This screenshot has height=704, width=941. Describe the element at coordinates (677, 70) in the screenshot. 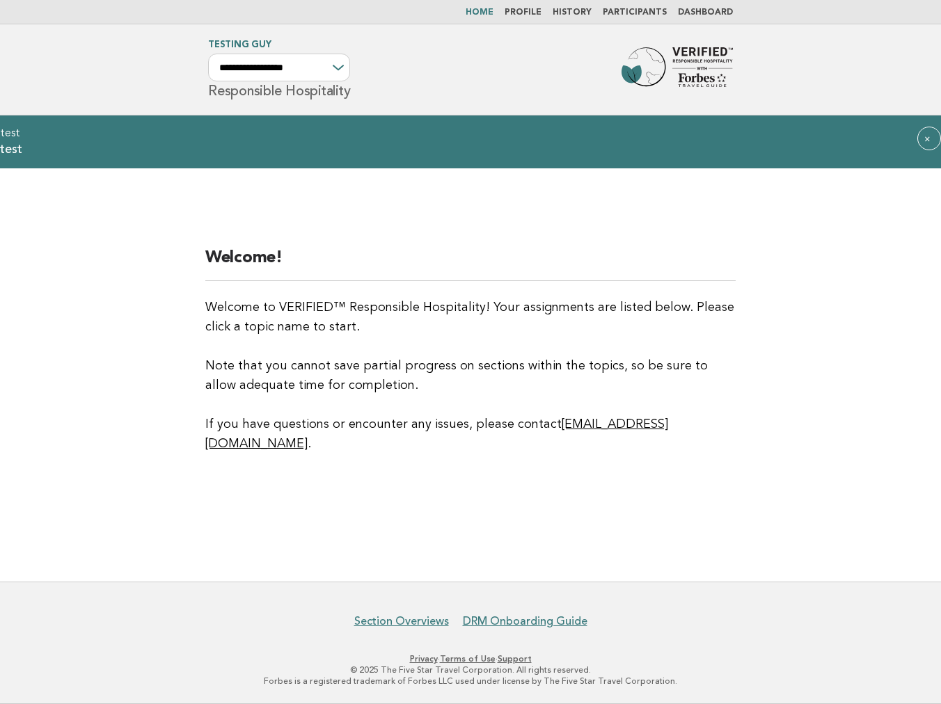

I see `img: Forbes Travel Guide` at that location.